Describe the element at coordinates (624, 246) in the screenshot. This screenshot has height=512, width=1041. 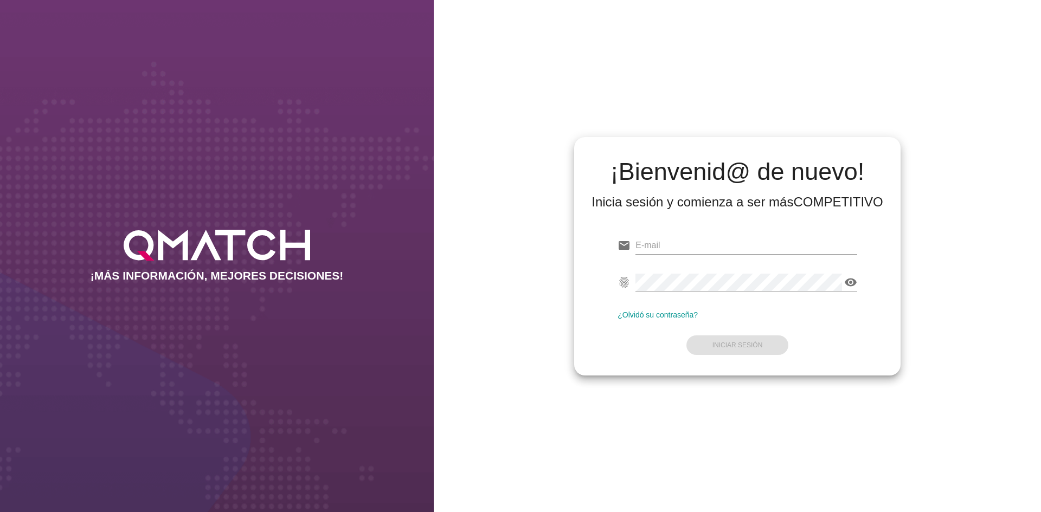
I see `i: email` at that location.